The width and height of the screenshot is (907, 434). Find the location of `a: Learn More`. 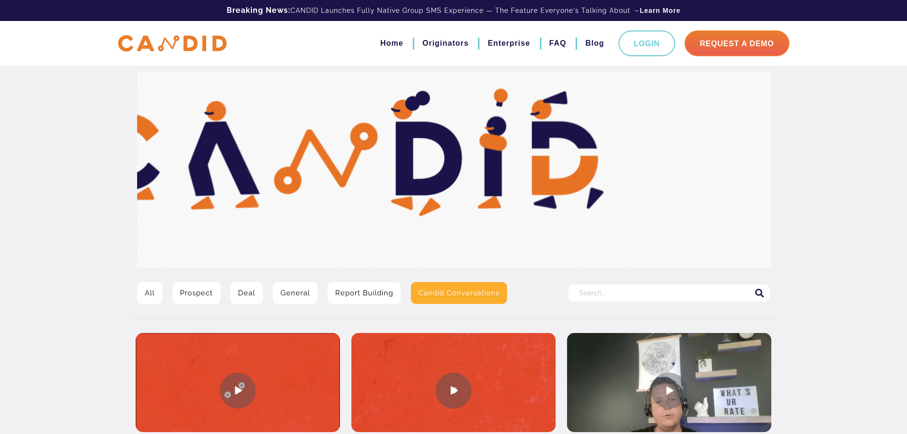

a: Learn More is located at coordinates (660, 10).